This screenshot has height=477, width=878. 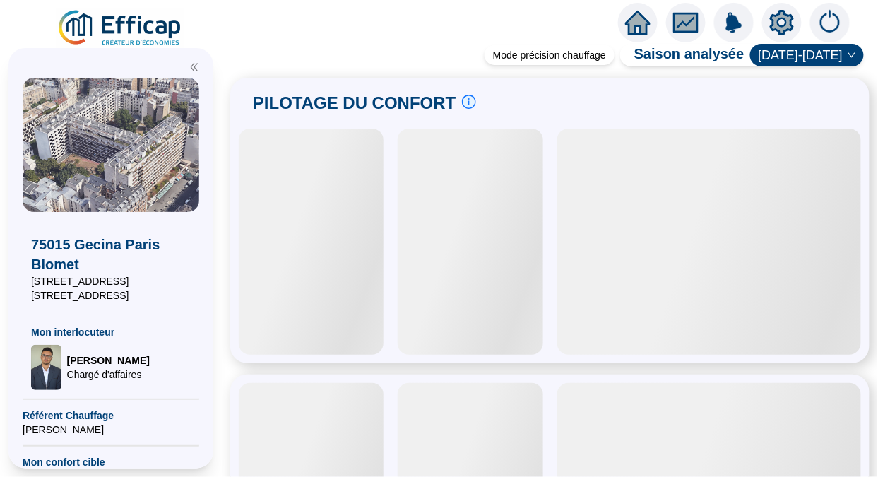 What do you see at coordinates (46, 367) in the screenshot?
I see `img: Chargé d'affaires` at bounding box center [46, 367].